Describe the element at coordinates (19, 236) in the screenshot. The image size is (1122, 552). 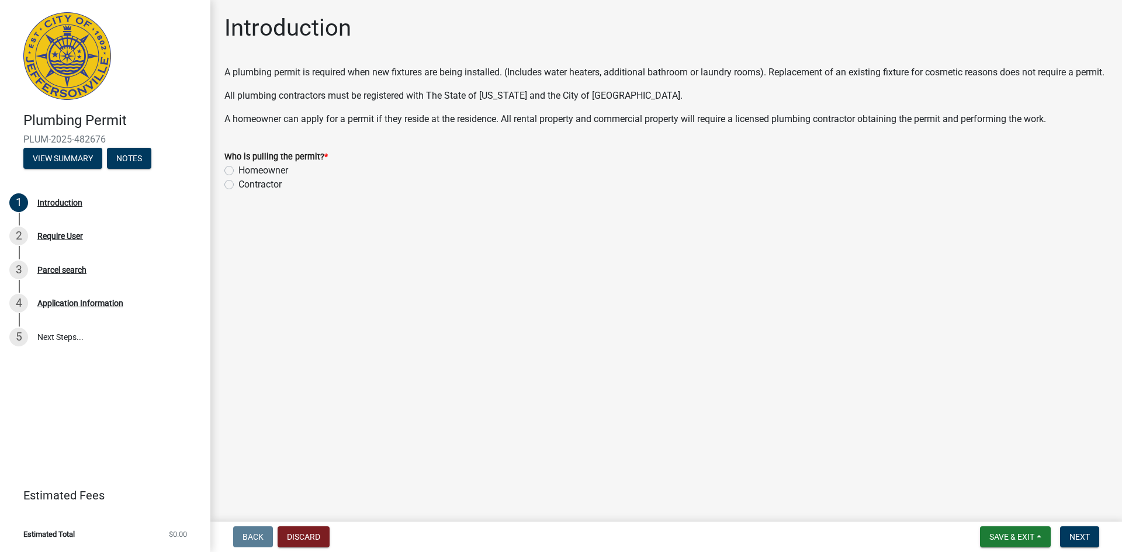
I see `div: 2` at that location.